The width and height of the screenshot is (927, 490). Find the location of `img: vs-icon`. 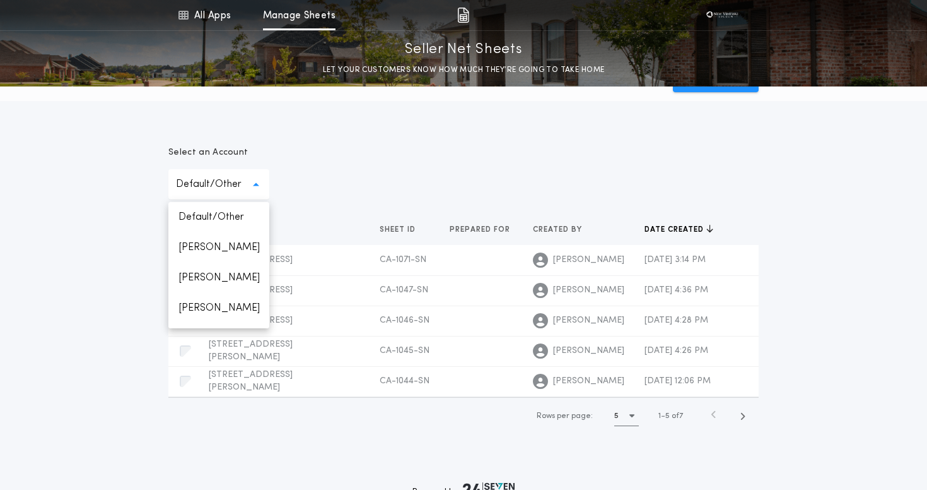

img: vs-icon is located at coordinates (722, 15).